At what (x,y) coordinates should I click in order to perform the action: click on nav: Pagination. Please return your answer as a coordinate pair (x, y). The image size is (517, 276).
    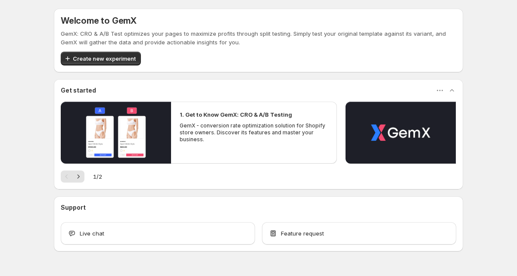
    Looking at the image, I should click on (72, 177).